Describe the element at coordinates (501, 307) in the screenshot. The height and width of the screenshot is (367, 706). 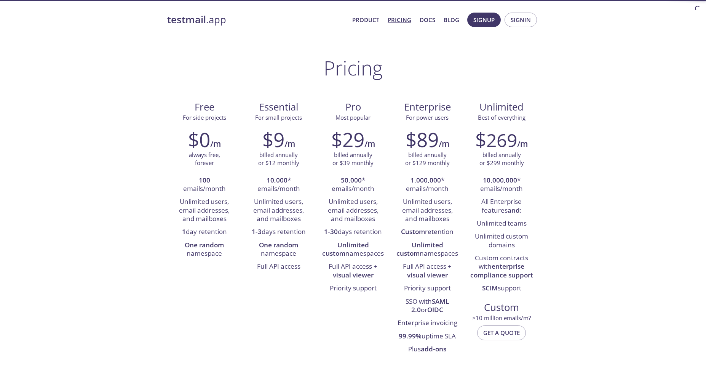
I see `span: Custom` at that location.